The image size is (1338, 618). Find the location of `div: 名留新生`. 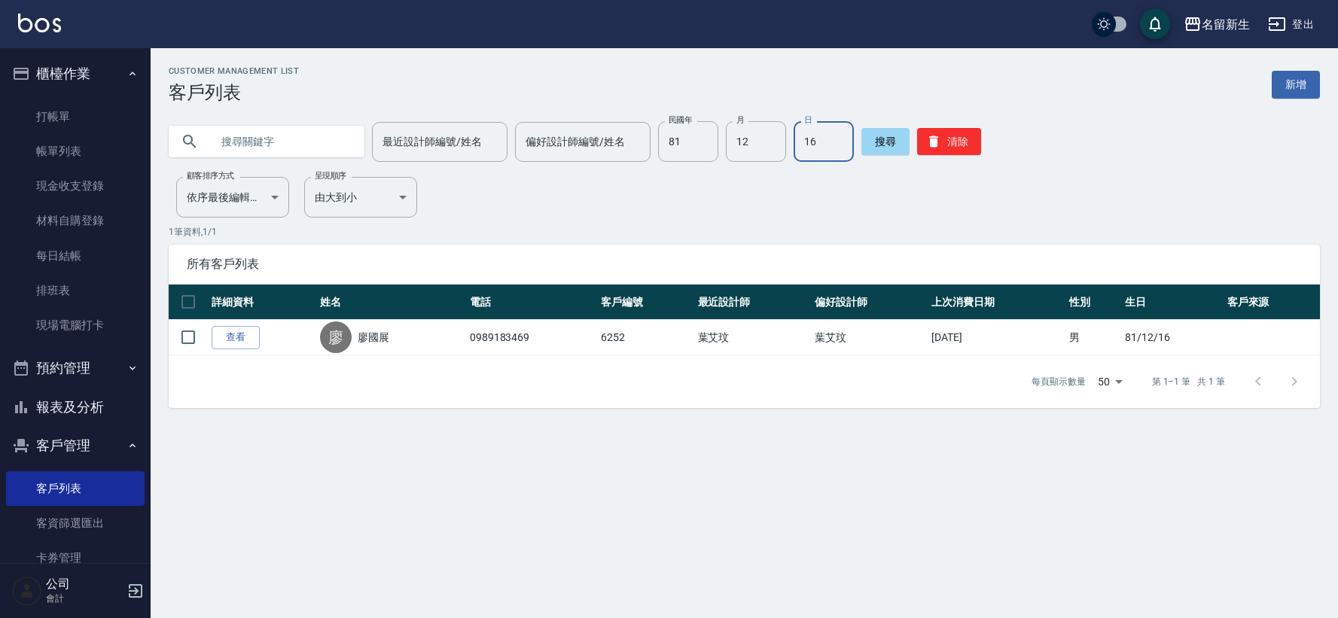

div: 名留新生 is located at coordinates (1226, 24).